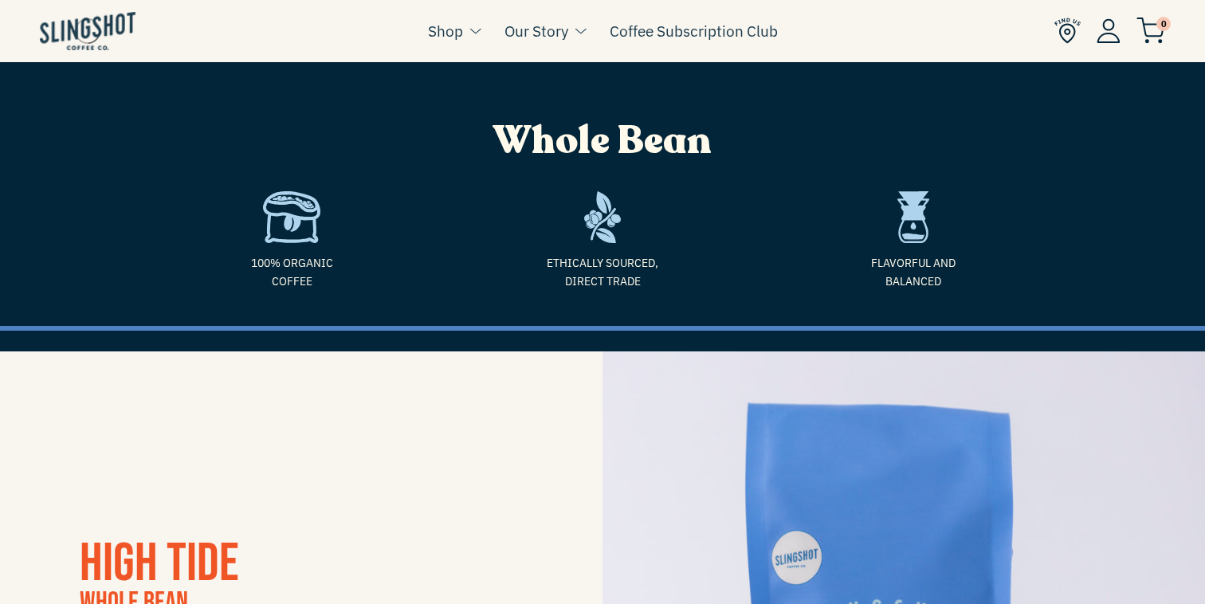 The width and height of the screenshot is (1205, 604). What do you see at coordinates (1151, 30) in the screenshot?
I see `img: cart` at bounding box center [1151, 30].